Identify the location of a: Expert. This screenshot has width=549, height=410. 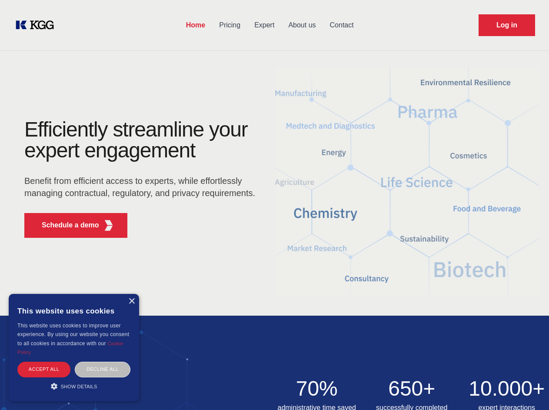
(264, 25).